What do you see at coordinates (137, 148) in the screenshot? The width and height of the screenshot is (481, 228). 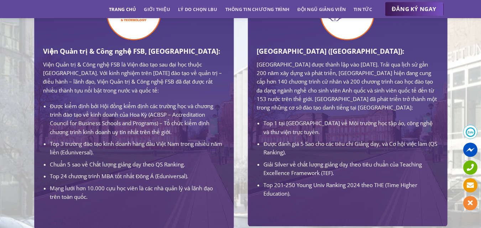 I see `li: Top 3 trường đào tạo kinh doanh hàng đầu Việt Nam trong nhiều năm liền (Eduniversal).` at bounding box center [137, 148].